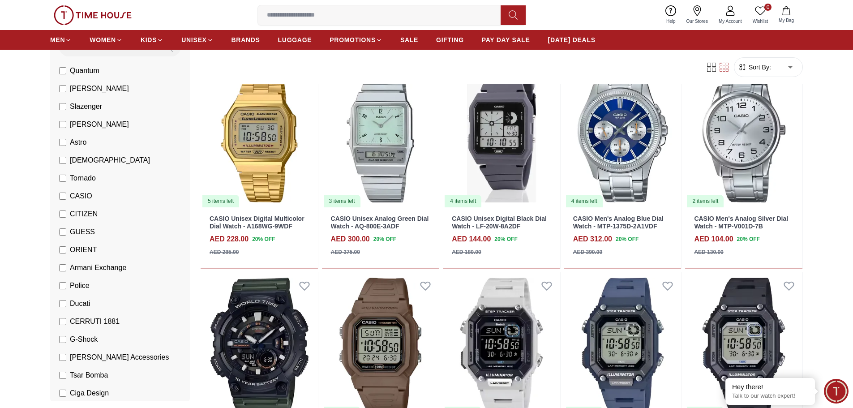 The image size is (853, 408). I want to click on a: CASIO Men's Analog Silver Dial Watch - MTP-V001D-7B, so click(741, 222).